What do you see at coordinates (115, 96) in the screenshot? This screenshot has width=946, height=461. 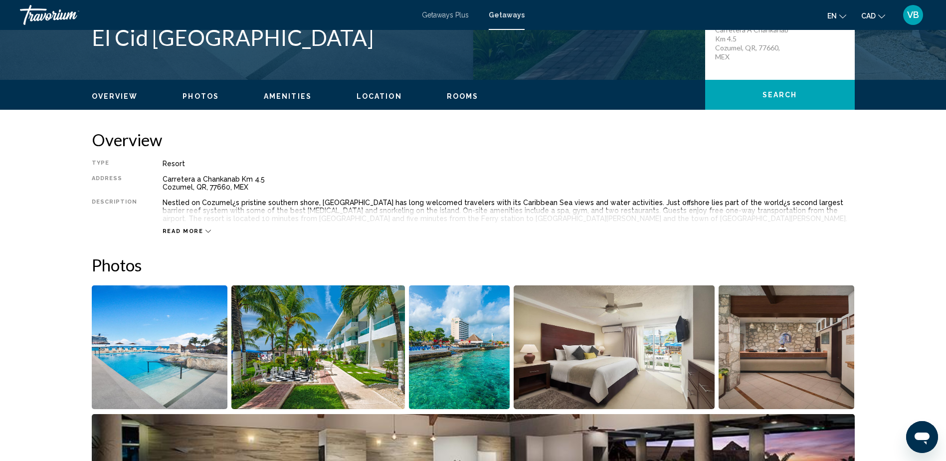 I see `span: Overview` at bounding box center [115, 96].